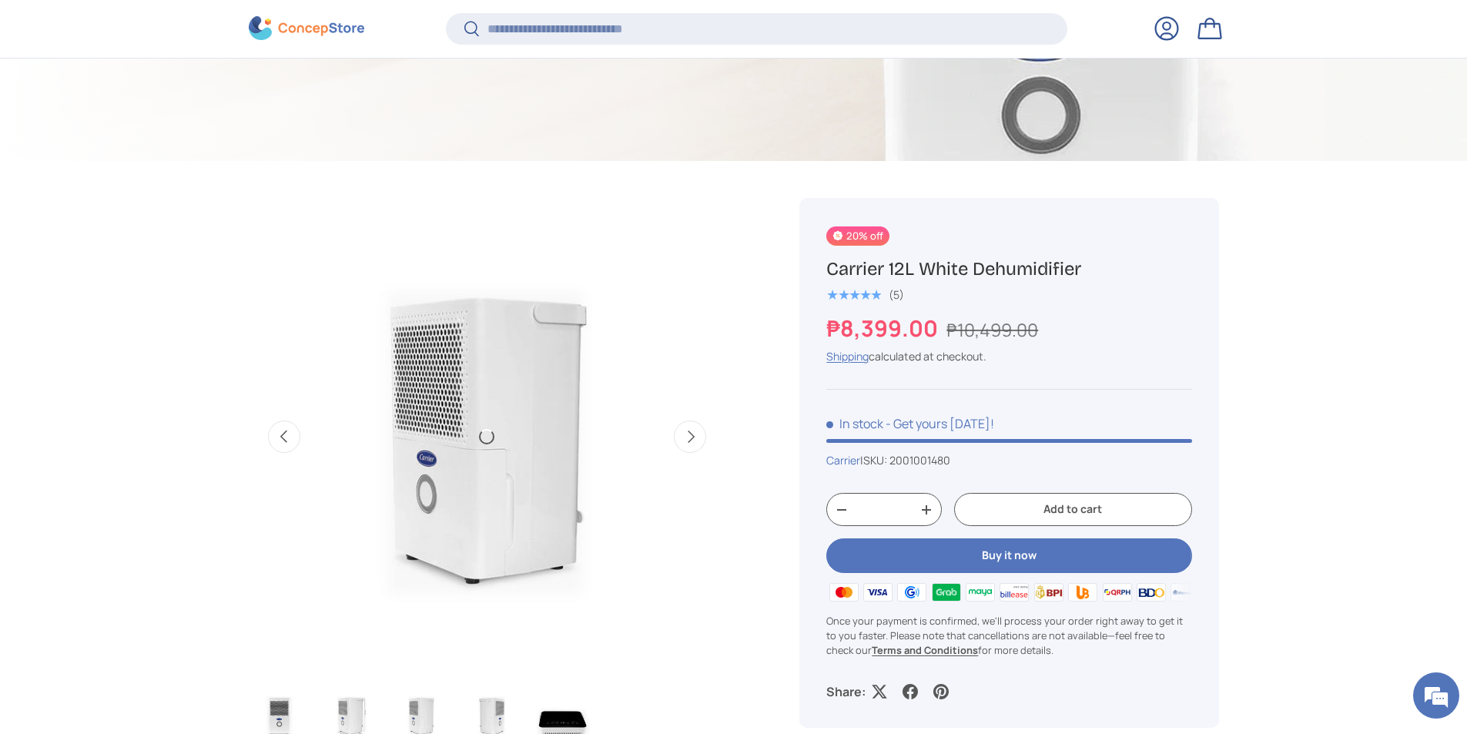 This screenshot has width=1467, height=734. What do you see at coordinates (1083, 592) in the screenshot?
I see `img: ubp` at bounding box center [1083, 592].